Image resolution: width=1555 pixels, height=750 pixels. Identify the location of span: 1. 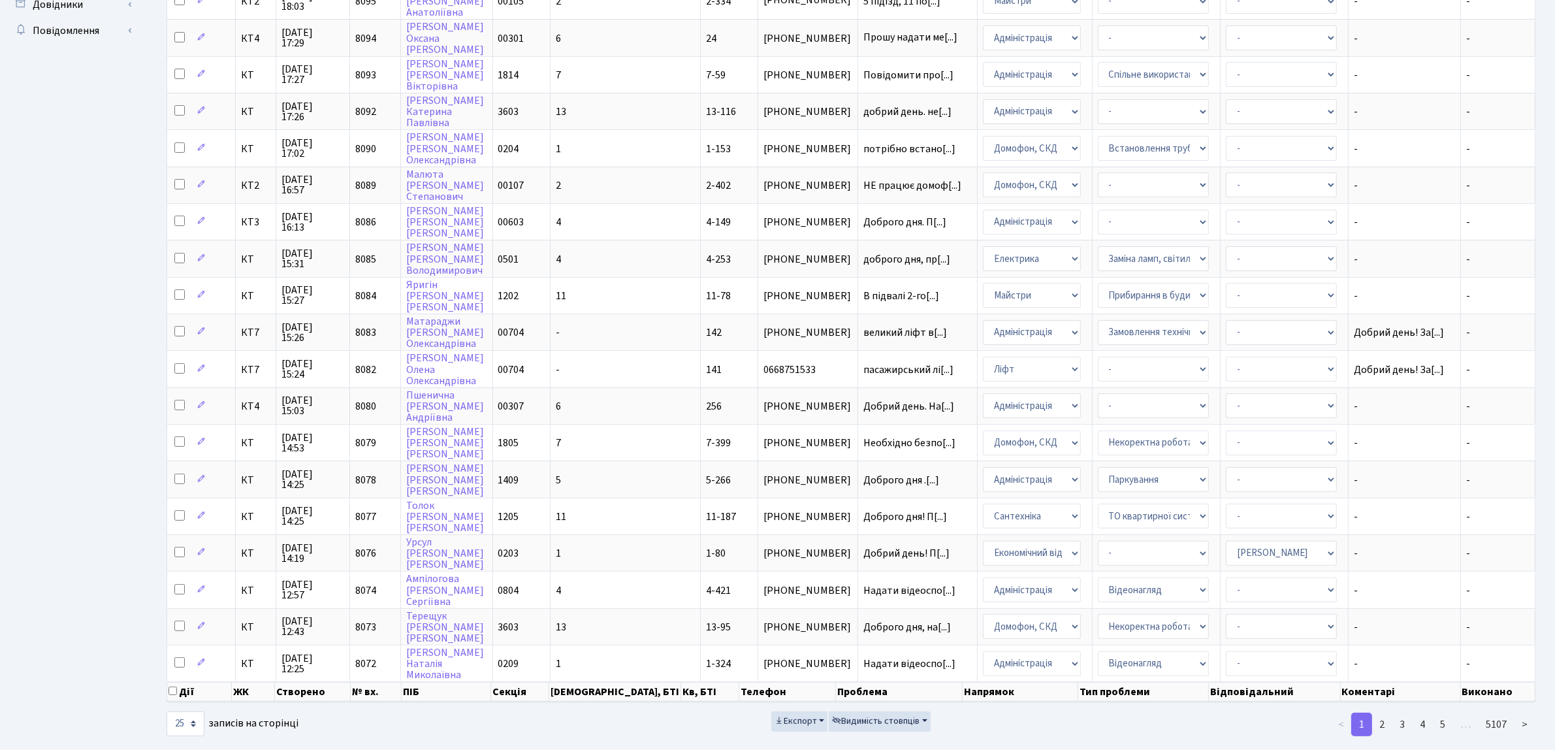
(558, 149).